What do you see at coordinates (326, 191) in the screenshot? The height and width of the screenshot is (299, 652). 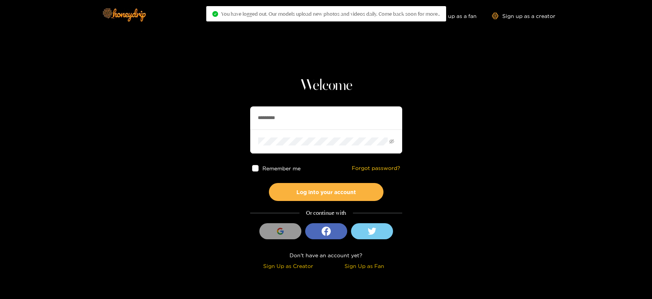 I see `button: Log into your account` at bounding box center [326, 191].